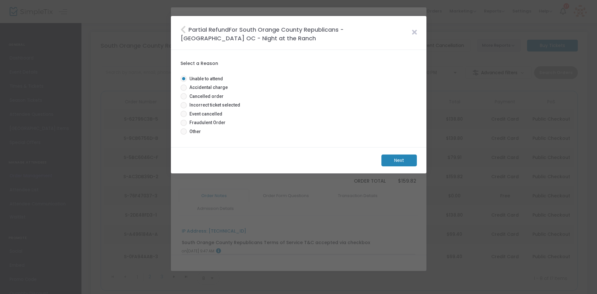 Image resolution: width=597 pixels, height=294 pixels. What do you see at coordinates (206, 122) in the screenshot?
I see `span: Fraudulent Order` at bounding box center [206, 122].